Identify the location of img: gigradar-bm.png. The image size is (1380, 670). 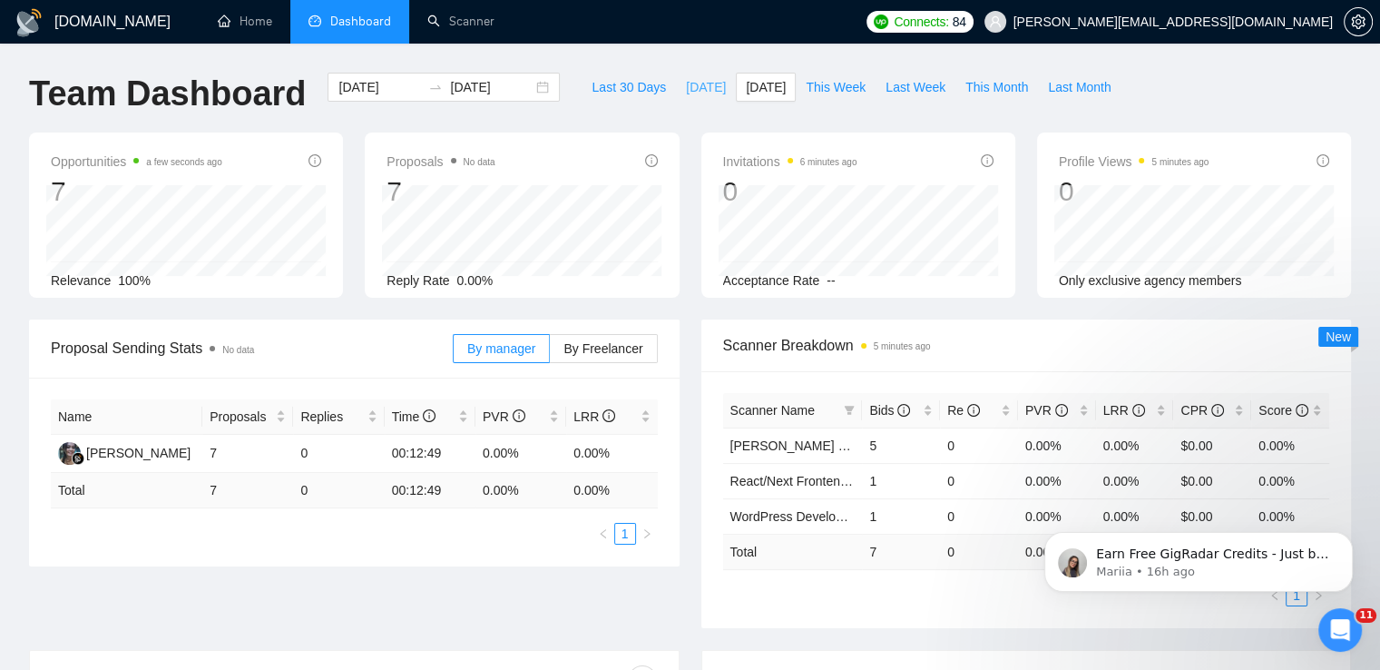
(78, 458).